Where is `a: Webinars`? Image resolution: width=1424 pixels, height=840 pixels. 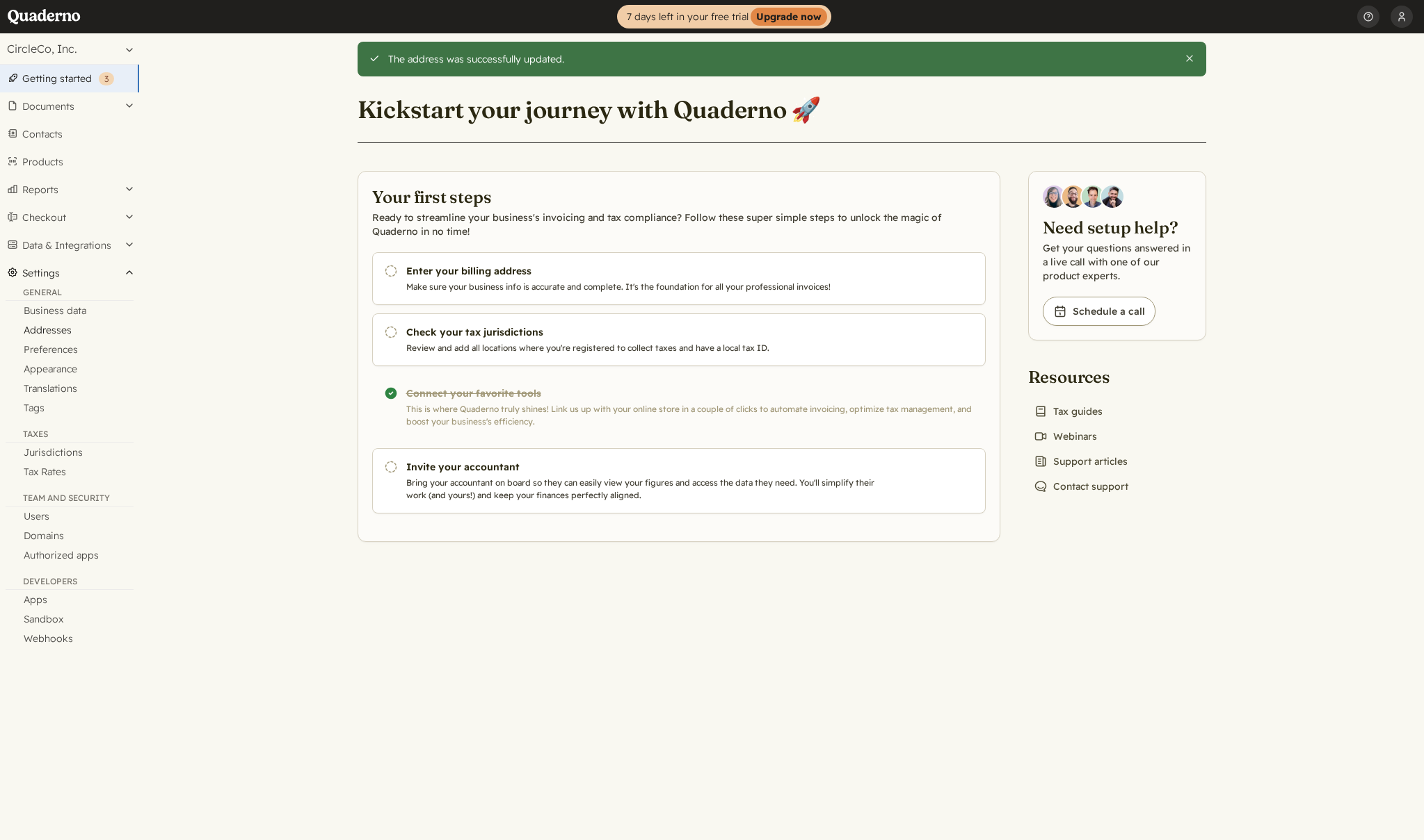 a: Webinars is located at coordinates (1064, 436).